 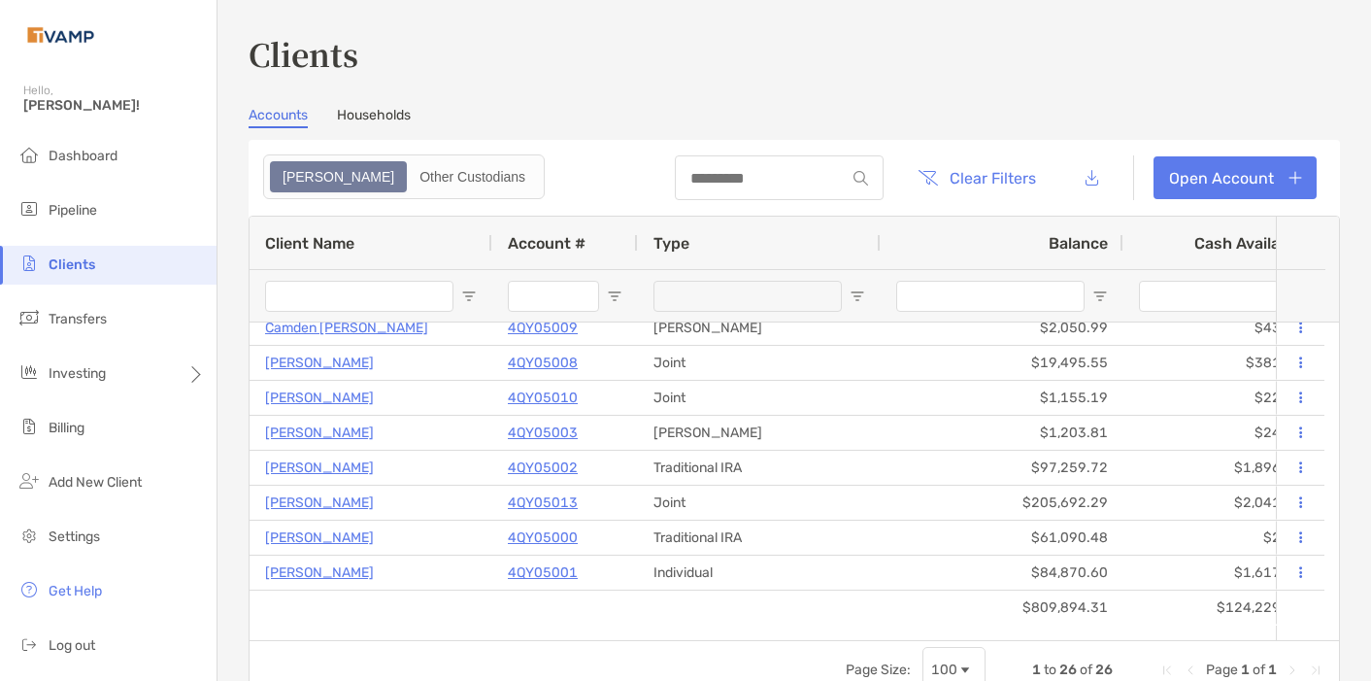 What do you see at coordinates (1222, 669) in the screenshot?
I see `span: Page` at bounding box center [1222, 669].